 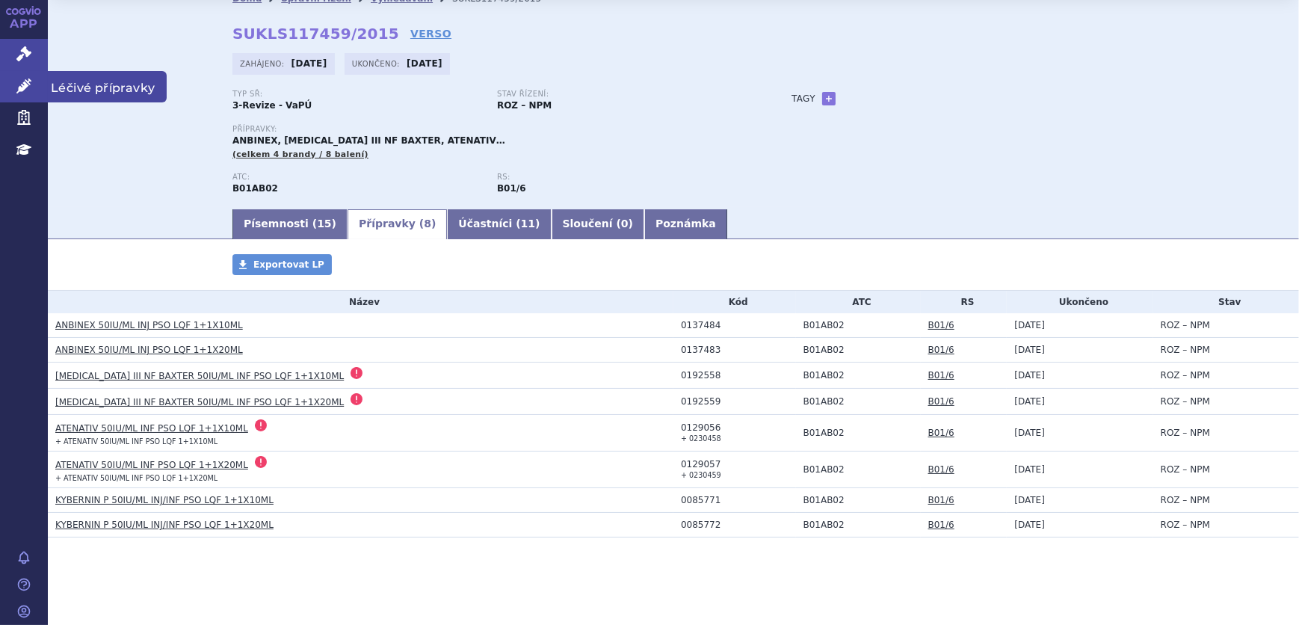 I want to click on a: VERSO, so click(x=430, y=34).